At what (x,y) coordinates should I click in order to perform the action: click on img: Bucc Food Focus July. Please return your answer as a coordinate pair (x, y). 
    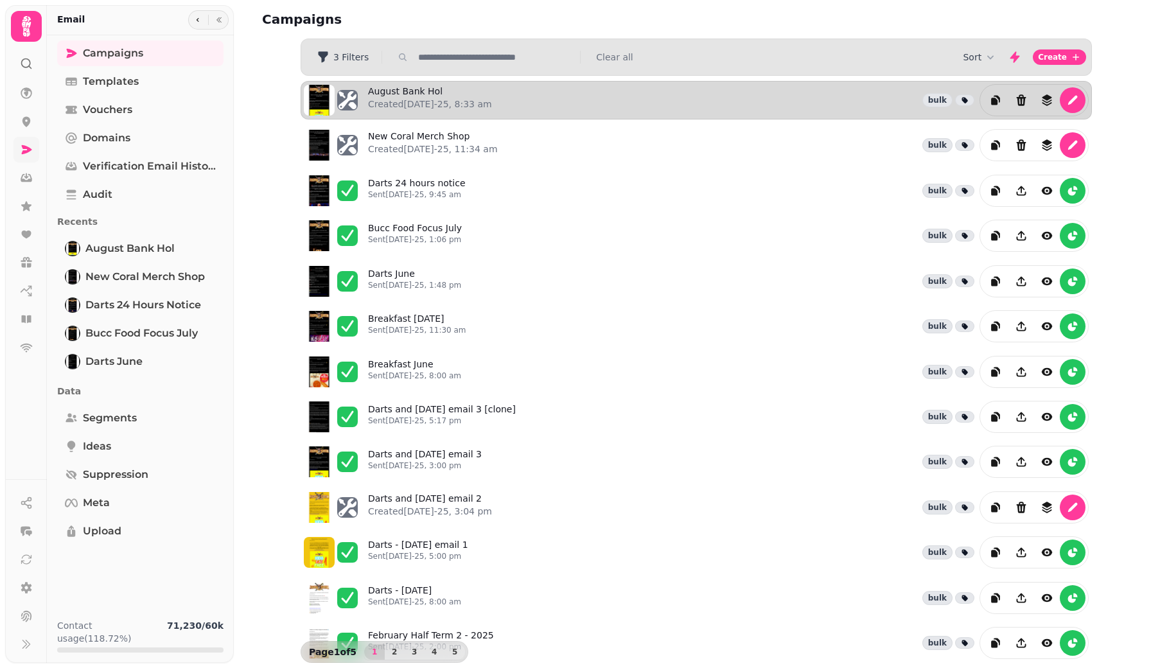
    Looking at the image, I should click on (73, 333).